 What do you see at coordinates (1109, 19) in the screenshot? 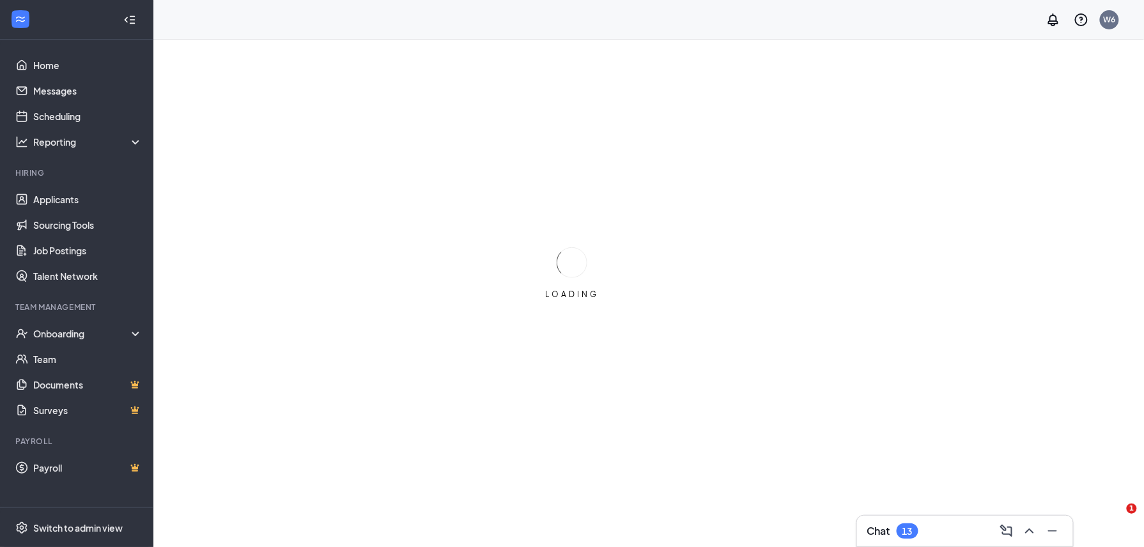
I see `div: W6` at bounding box center [1109, 19].